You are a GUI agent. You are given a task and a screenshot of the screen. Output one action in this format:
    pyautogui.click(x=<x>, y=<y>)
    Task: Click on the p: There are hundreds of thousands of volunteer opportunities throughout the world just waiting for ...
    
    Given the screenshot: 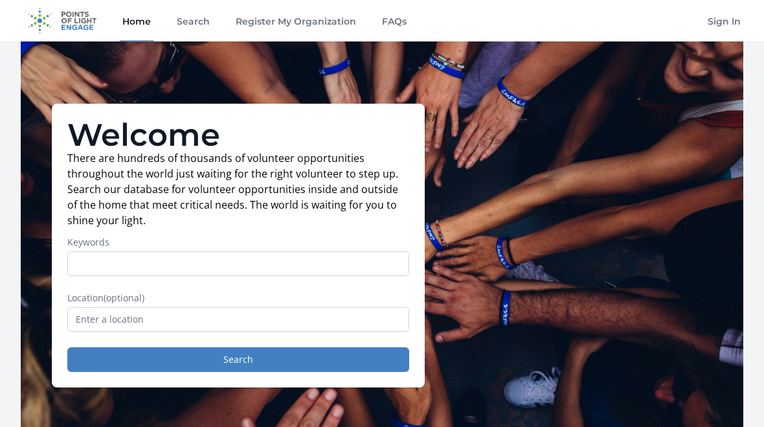 What is the action you would take?
    pyautogui.click(x=238, y=189)
    